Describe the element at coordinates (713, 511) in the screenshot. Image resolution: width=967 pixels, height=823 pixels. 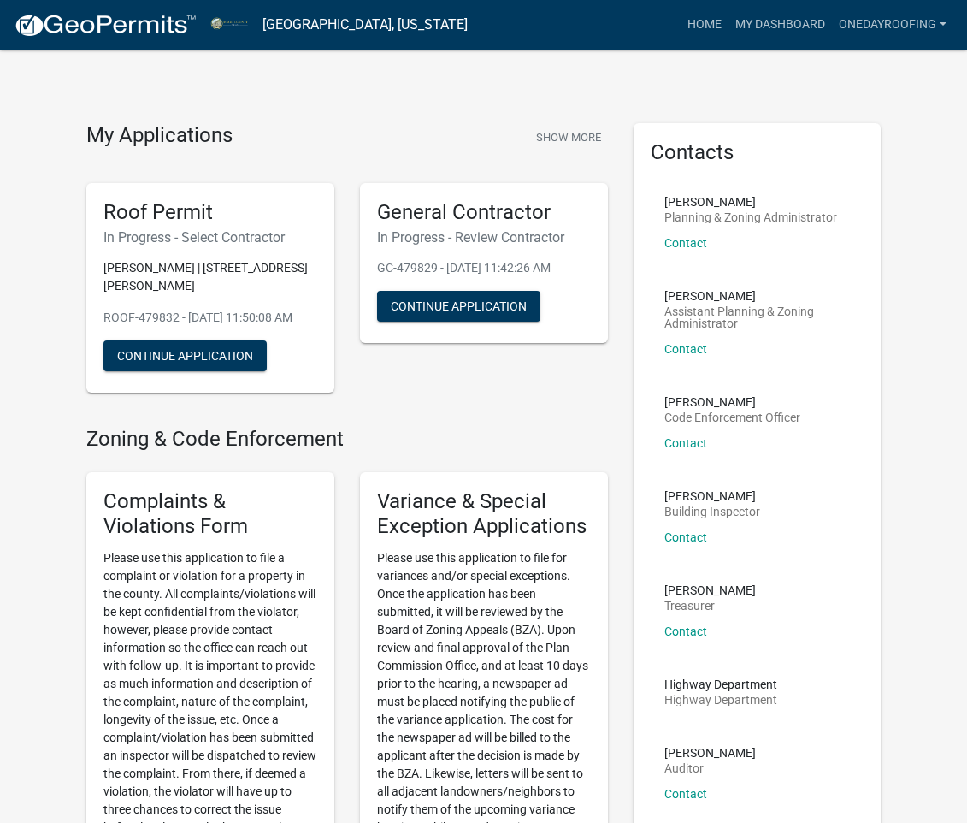
I see `p: Building Inspector` at that location.